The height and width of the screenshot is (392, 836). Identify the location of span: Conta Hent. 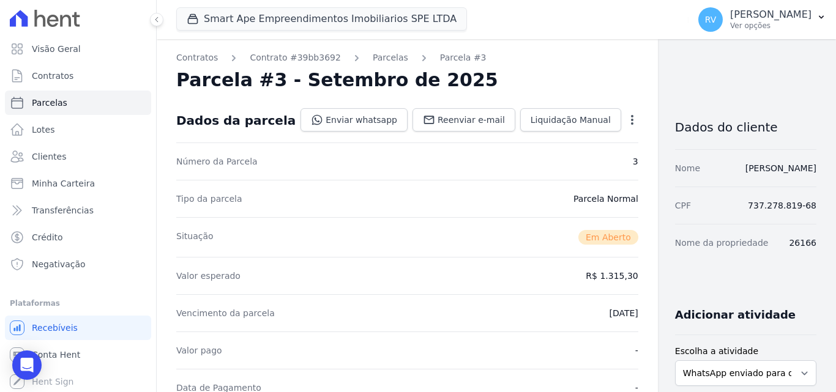
(56, 355).